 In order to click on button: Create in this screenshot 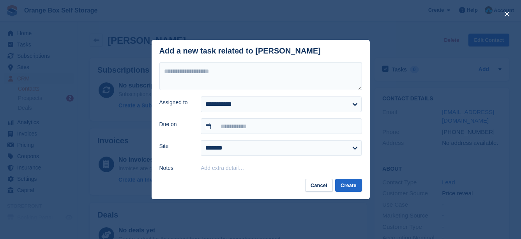, I will do `click(349, 185)`.